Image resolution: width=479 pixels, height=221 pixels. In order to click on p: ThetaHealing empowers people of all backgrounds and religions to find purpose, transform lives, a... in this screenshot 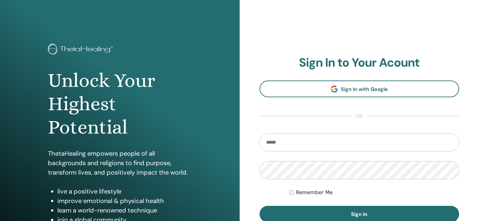, I will do `click(120, 163)`.